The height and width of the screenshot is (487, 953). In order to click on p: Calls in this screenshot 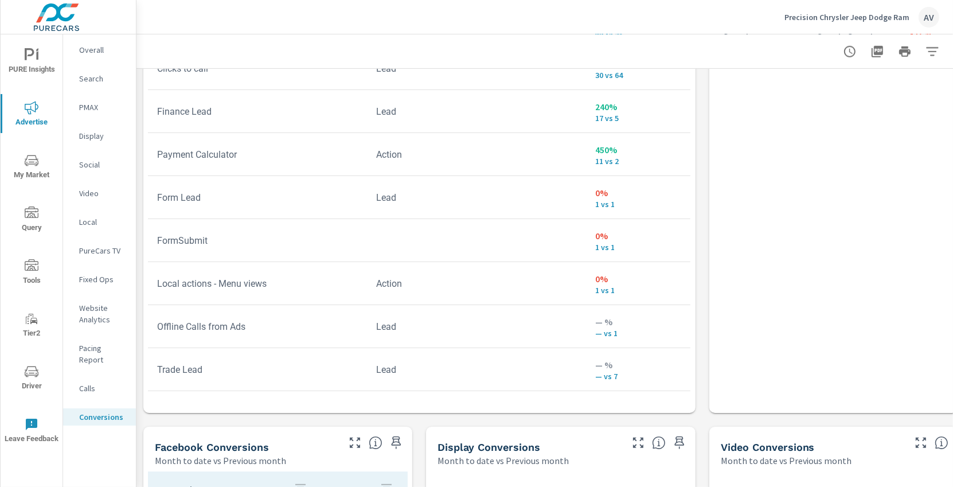, I will do `click(103, 388)`.